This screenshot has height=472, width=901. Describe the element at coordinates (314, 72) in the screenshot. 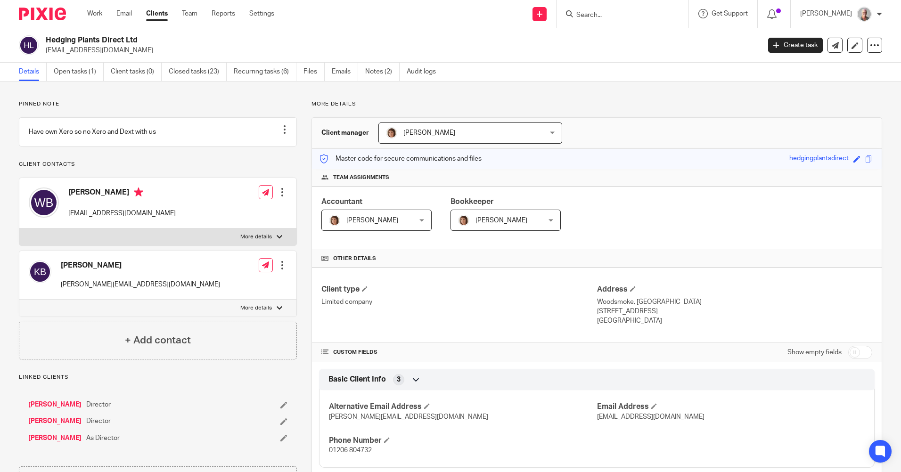

I see `a: Files` at that location.